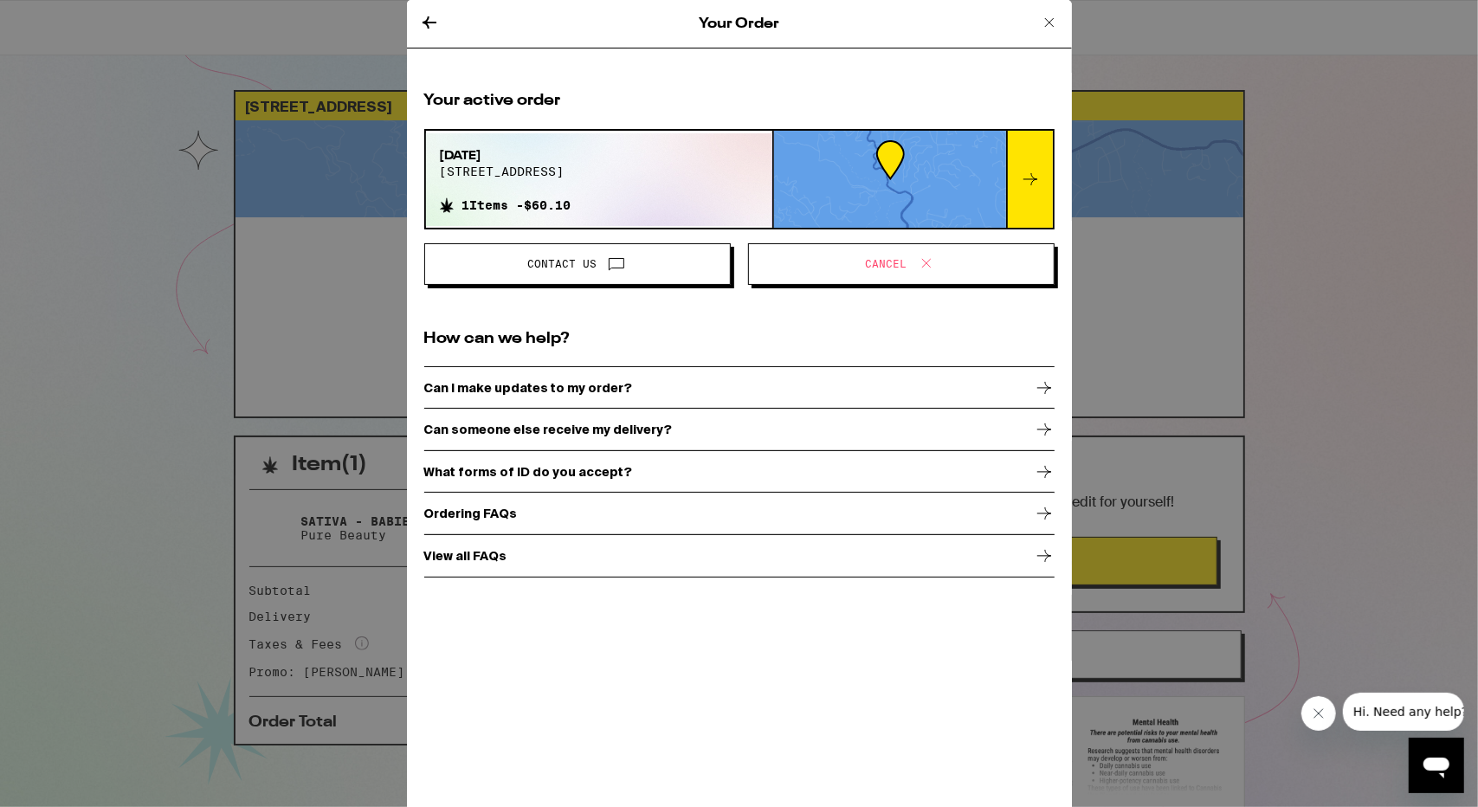  I want to click on button: Contact Us, so click(577, 264).